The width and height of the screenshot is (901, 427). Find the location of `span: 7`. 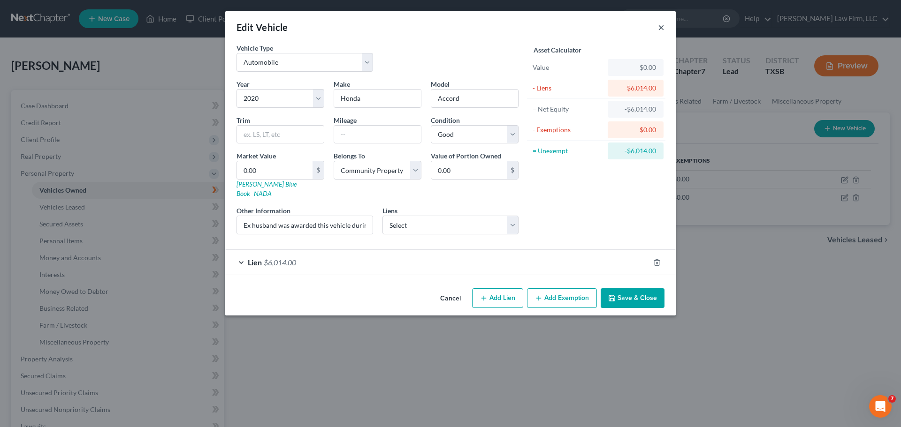

span: 7 is located at coordinates (892, 399).